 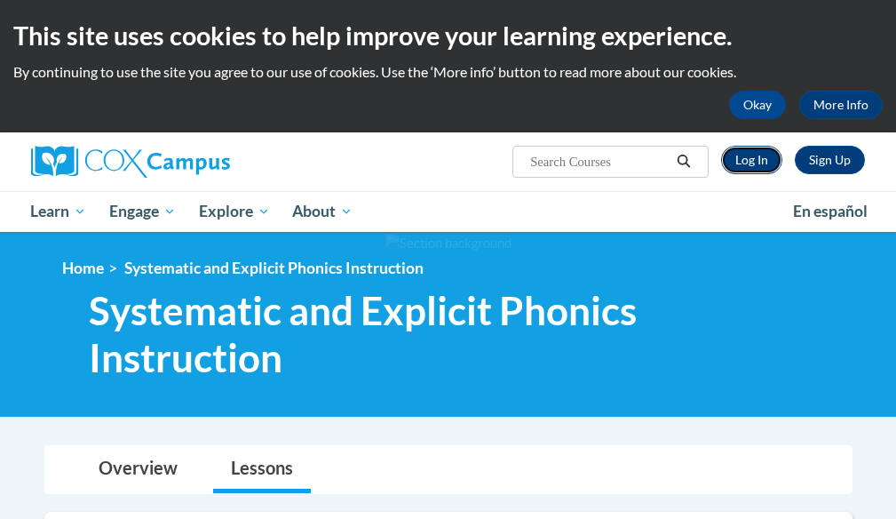 I want to click on a: Learn, so click(x=59, y=211).